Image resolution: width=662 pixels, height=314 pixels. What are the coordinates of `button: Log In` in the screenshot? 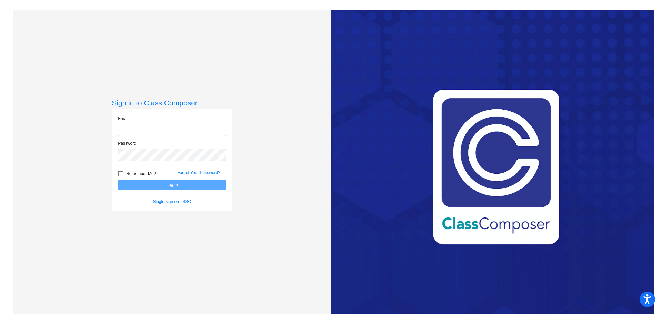 It's located at (172, 185).